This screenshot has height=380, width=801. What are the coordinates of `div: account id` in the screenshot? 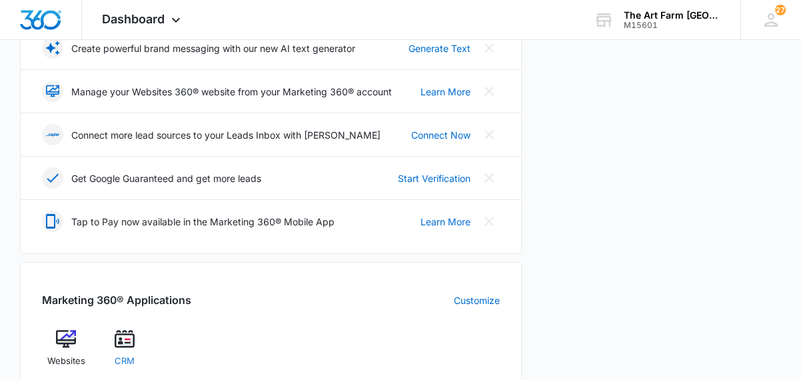 It's located at (673, 25).